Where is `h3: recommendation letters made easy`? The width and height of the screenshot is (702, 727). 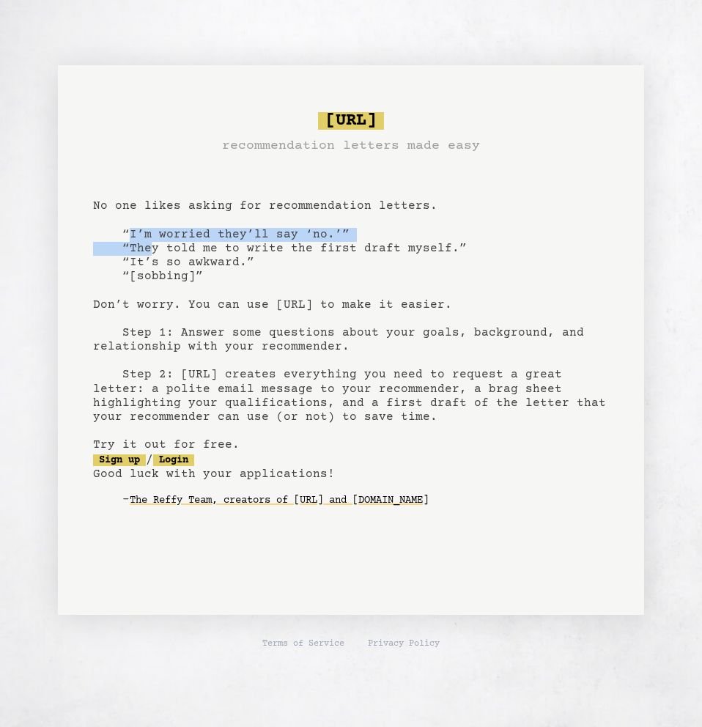 h3: recommendation letters made easy is located at coordinates (351, 146).